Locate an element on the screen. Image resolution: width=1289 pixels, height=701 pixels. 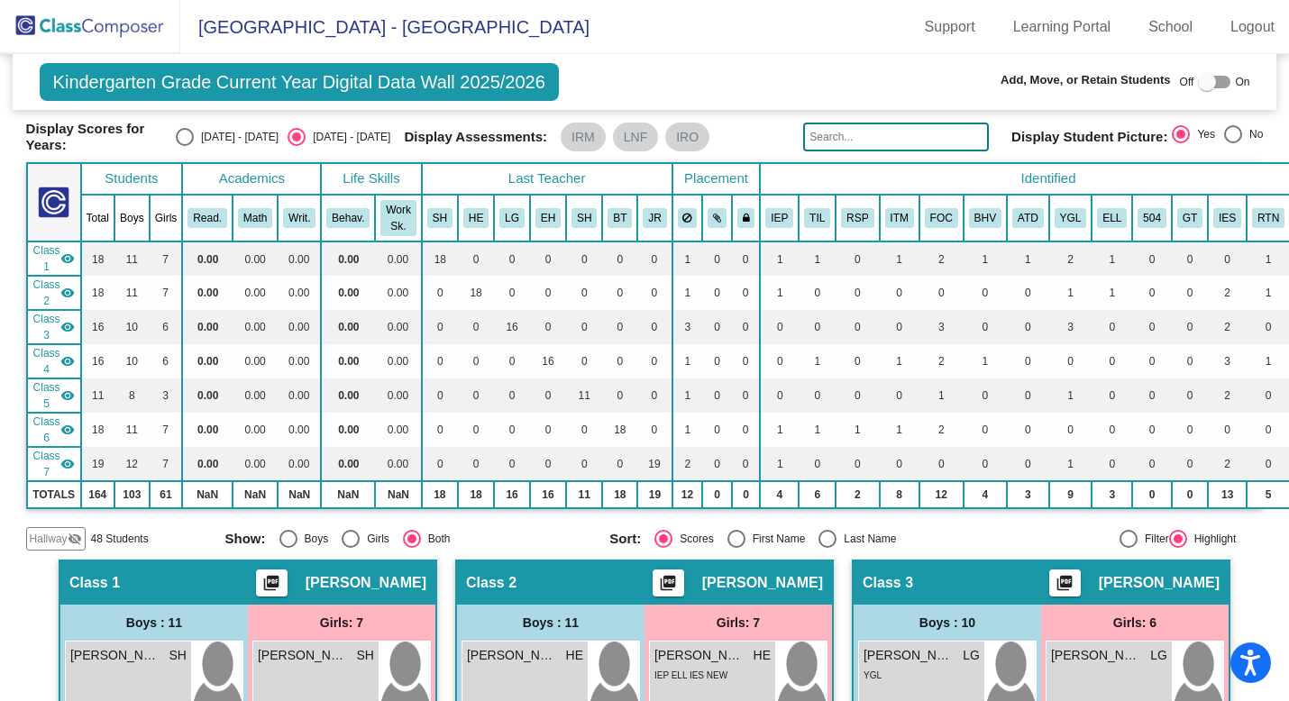
mat-radio-group: Select an option is located at coordinates (283, 137).